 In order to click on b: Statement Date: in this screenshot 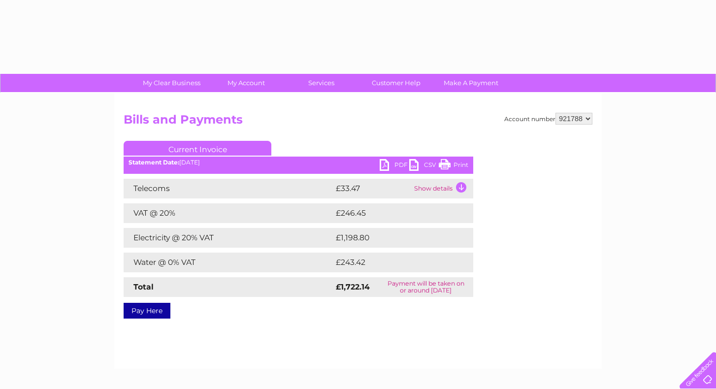, I will do `click(154, 162)`.